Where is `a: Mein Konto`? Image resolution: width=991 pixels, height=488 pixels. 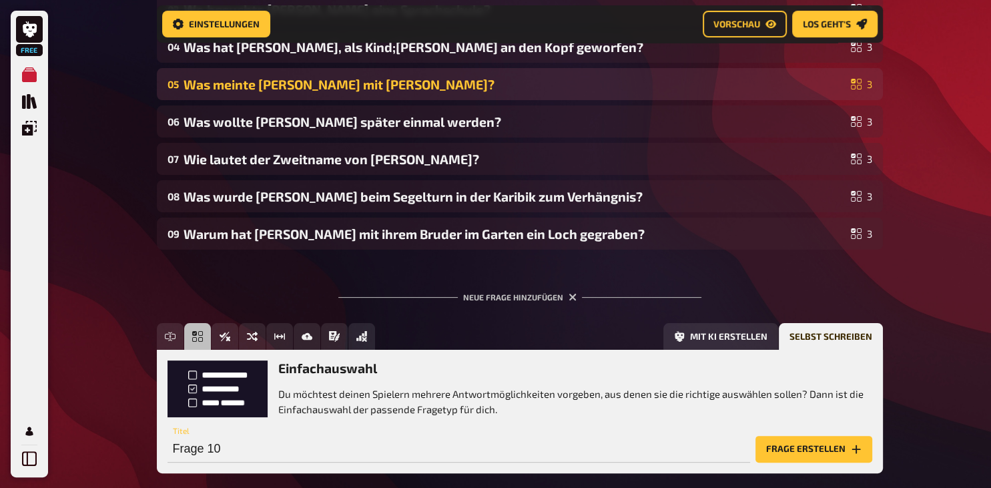 a: Mein Konto is located at coordinates (29, 431).